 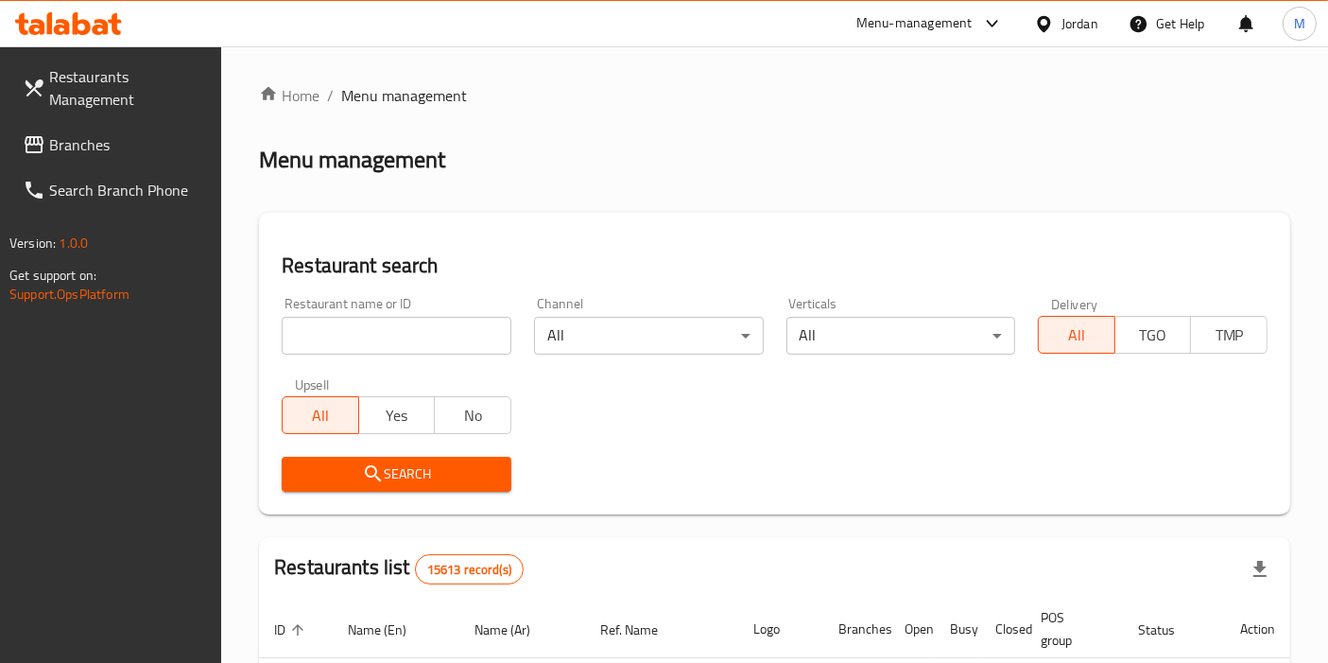 What do you see at coordinates (514, 630) in the screenshot?
I see `span: Name (Ar)` at bounding box center [514, 630].